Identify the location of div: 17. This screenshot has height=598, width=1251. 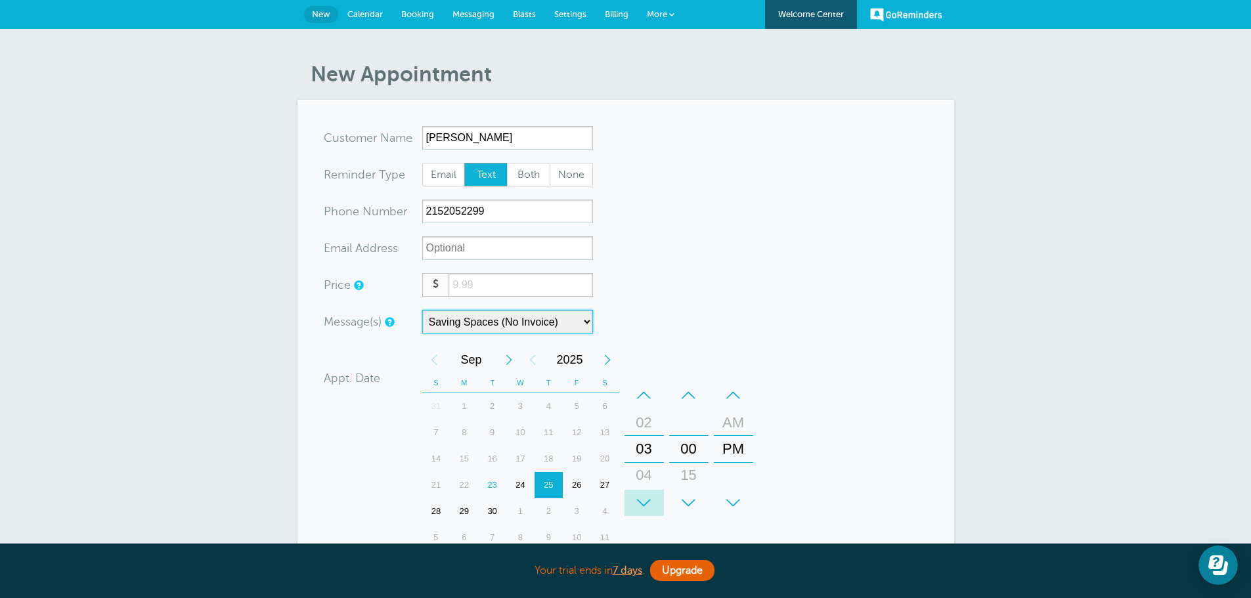
(520, 459).